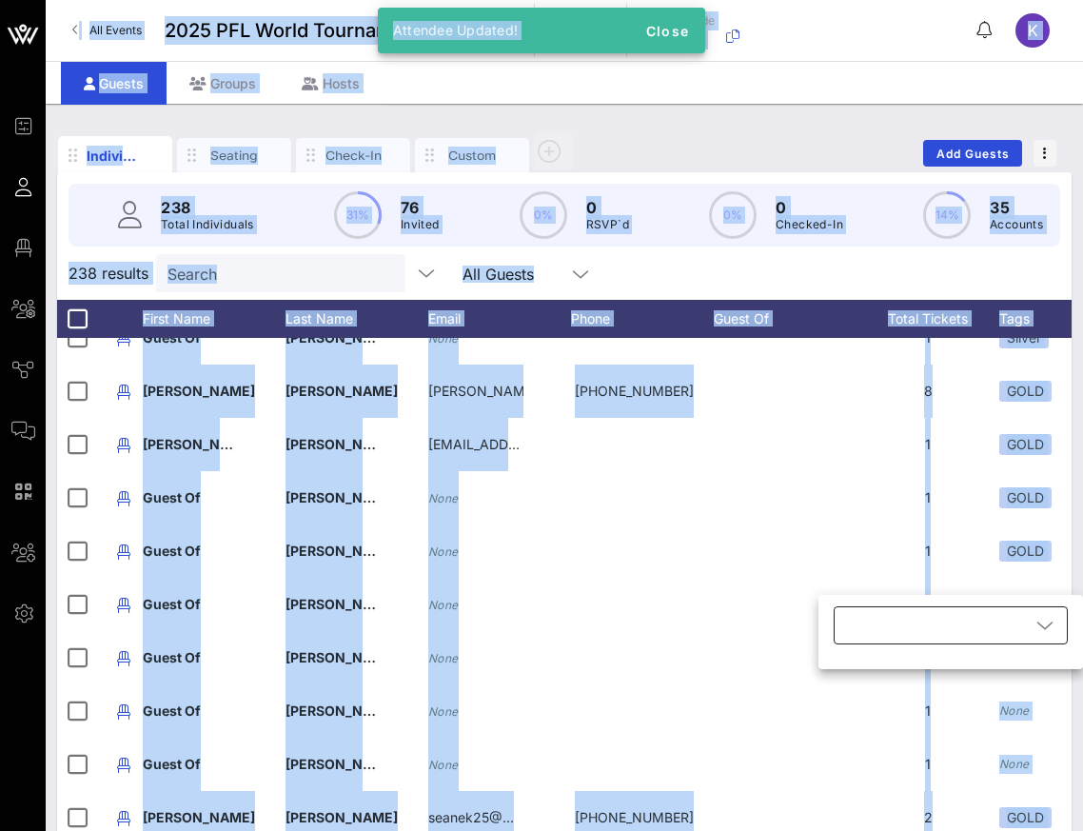 This screenshot has height=831, width=1083. I want to click on div: Hosts, so click(330, 83).